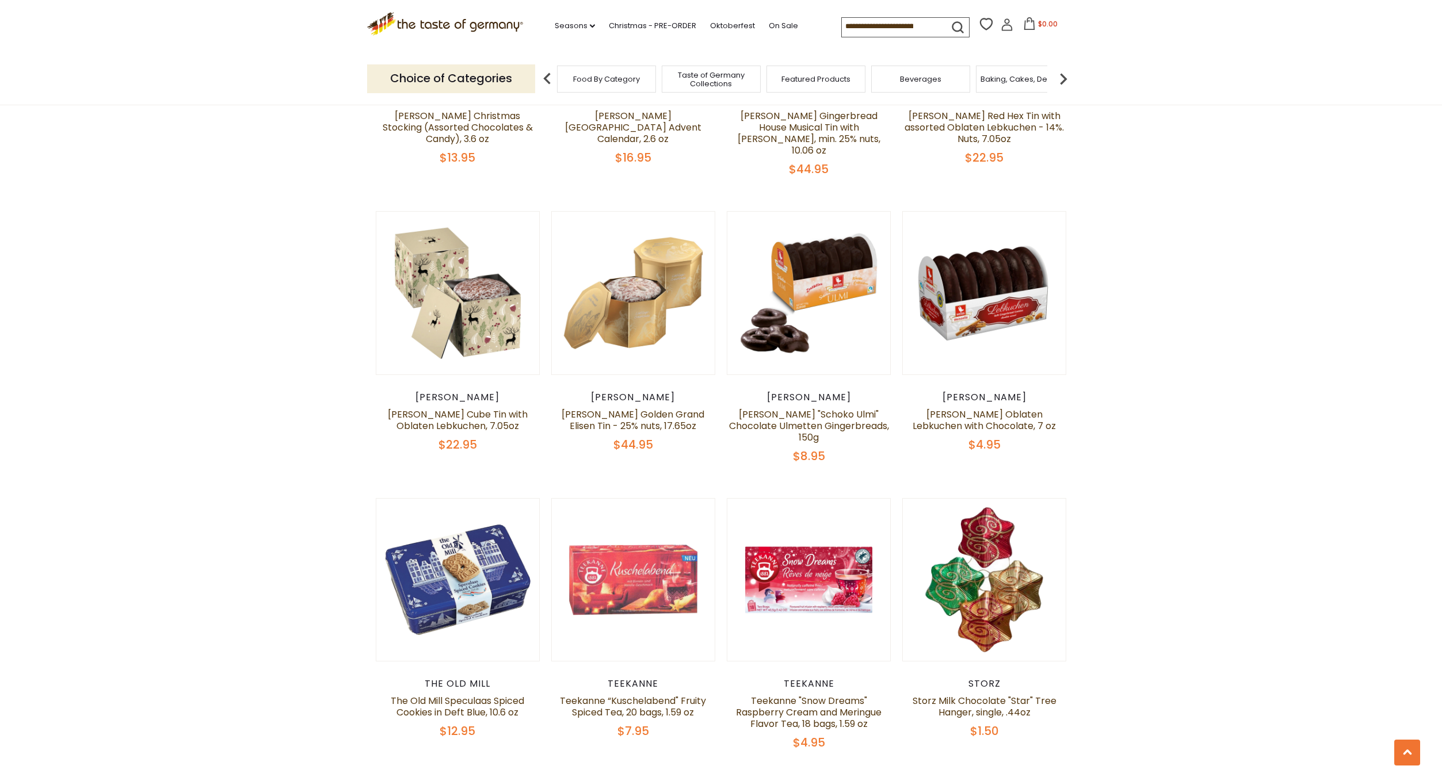 The image size is (1442, 781). I want to click on a: On Sale, so click(783, 26).